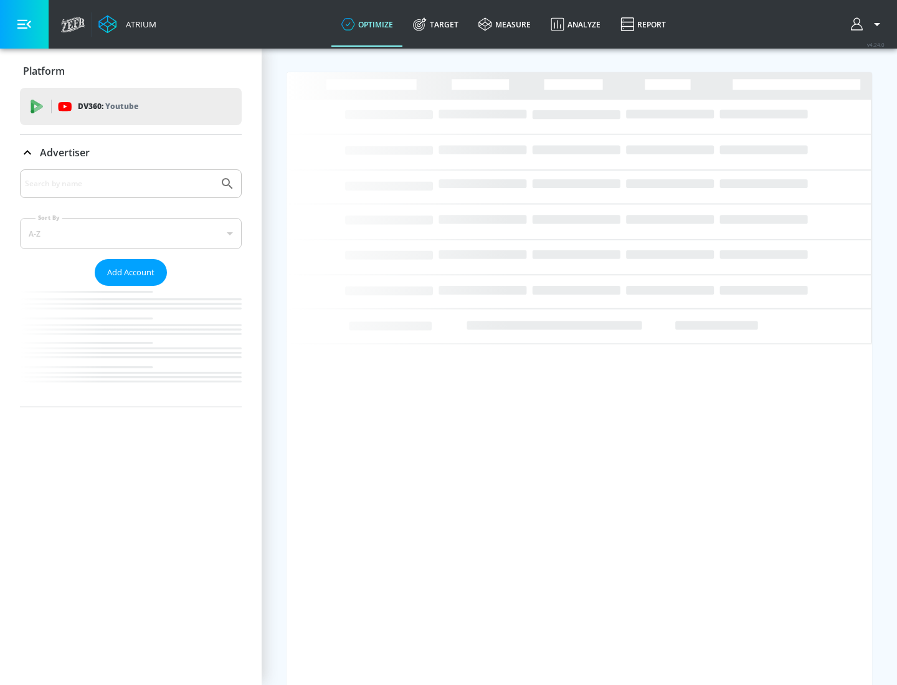 The height and width of the screenshot is (685, 897). What do you see at coordinates (576, 24) in the screenshot?
I see `a: Analyze` at bounding box center [576, 24].